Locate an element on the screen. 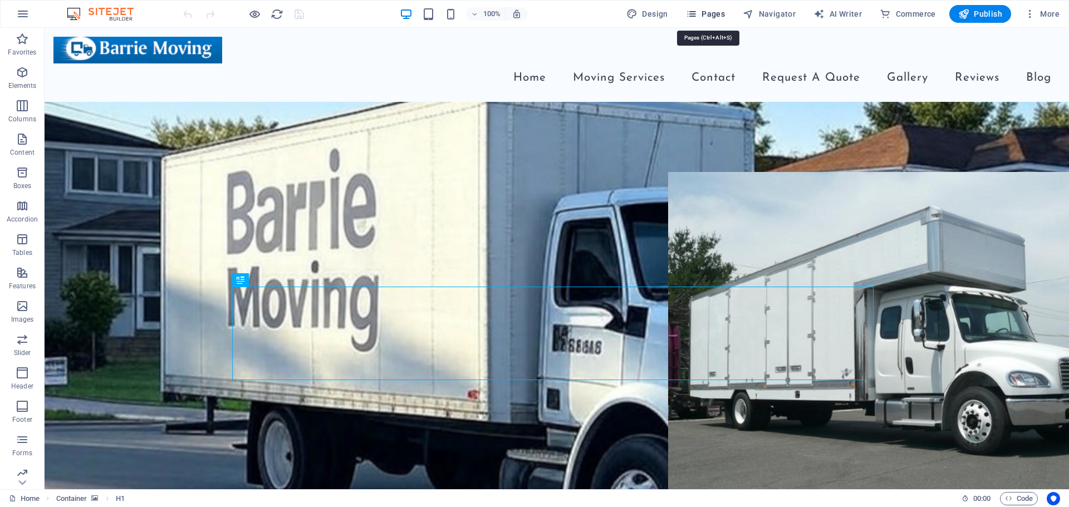 The height and width of the screenshot is (507, 1069). button: Commerce is located at coordinates (907, 14).